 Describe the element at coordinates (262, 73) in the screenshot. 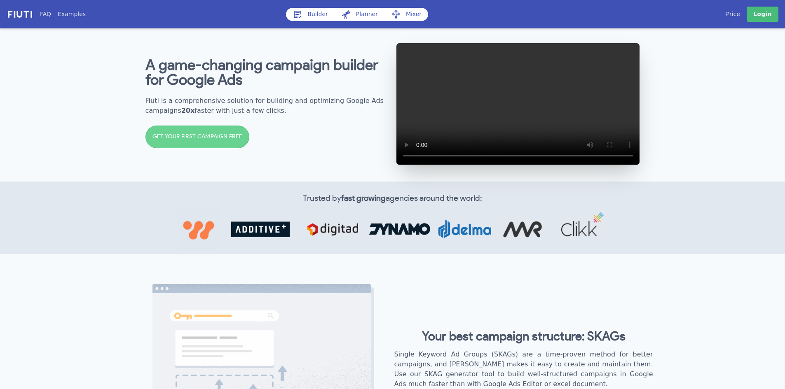

I see `b: A game-changing campaign builder for Google Ads` at that location.